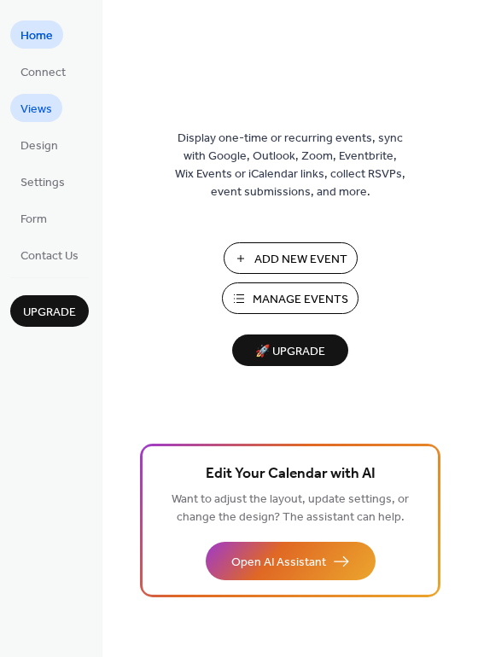 This screenshot has height=657, width=478. Describe the element at coordinates (39, 144) in the screenshot. I see `a: Design` at that location.